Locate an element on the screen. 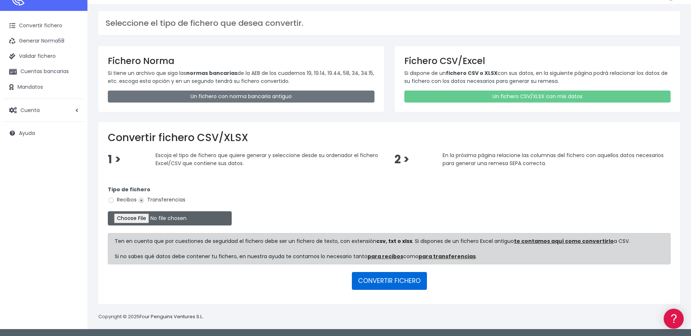 Image resolution: width=691 pixels, height=336 pixels. p: Si dispone de un con sus datos, en la siguiente página podrá relacionar los datos de su fichero c... is located at coordinates (537, 77).